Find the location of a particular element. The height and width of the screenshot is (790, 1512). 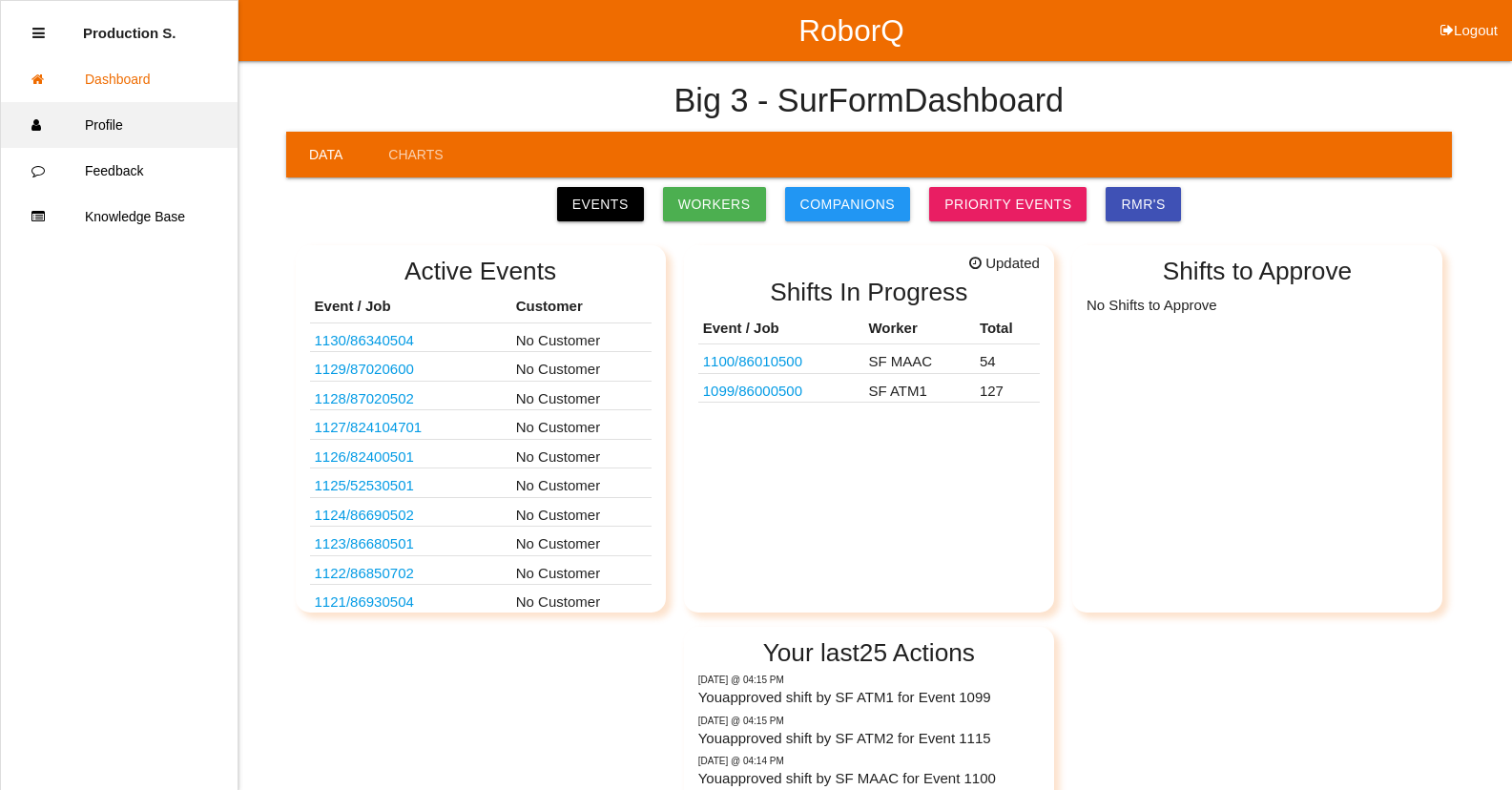

tr: 0CD00022 LB BEV HALF SHAF PACKAGING is located at coordinates (870, 359).